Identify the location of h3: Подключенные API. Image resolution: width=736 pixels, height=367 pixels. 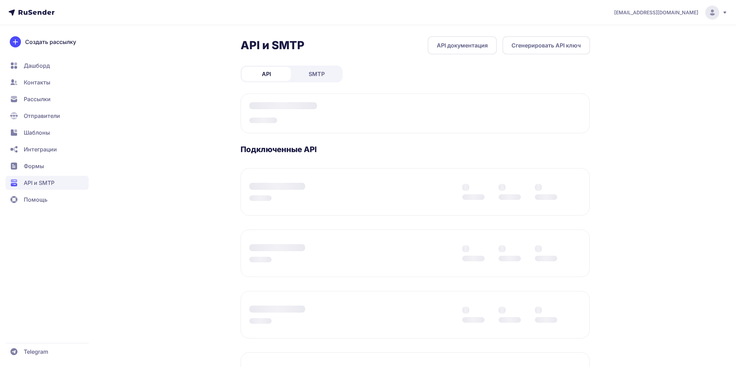
(415, 150).